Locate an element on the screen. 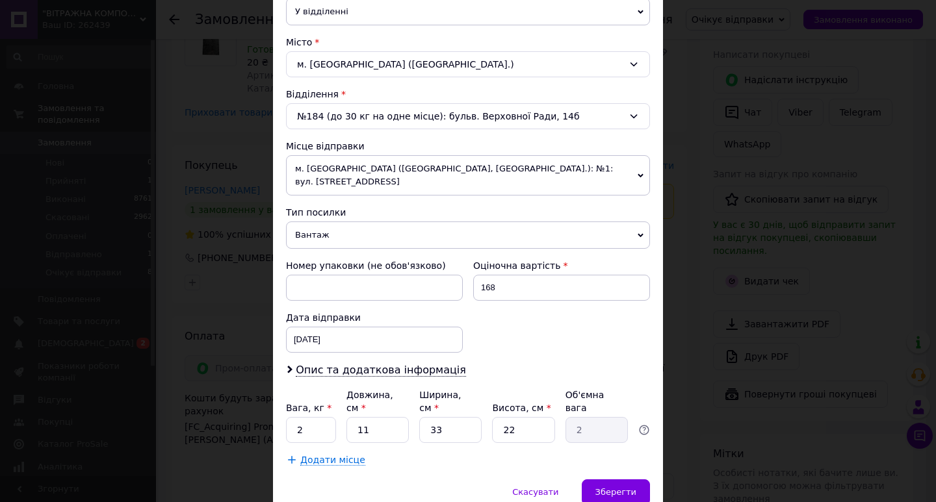  label: Довжина, см is located at coordinates (370, 402).